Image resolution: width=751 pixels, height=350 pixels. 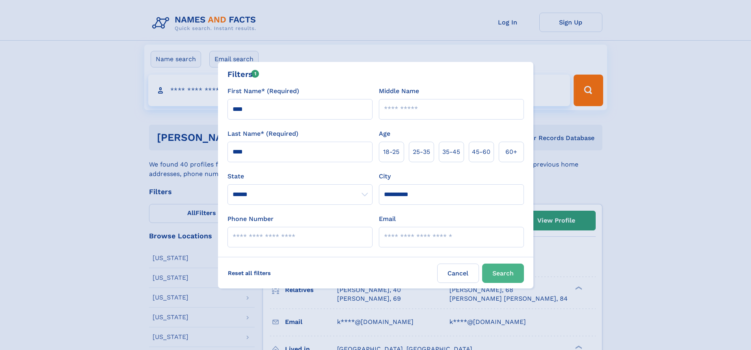 What do you see at coordinates (387, 219) in the screenshot?
I see `label: Email` at bounding box center [387, 219].